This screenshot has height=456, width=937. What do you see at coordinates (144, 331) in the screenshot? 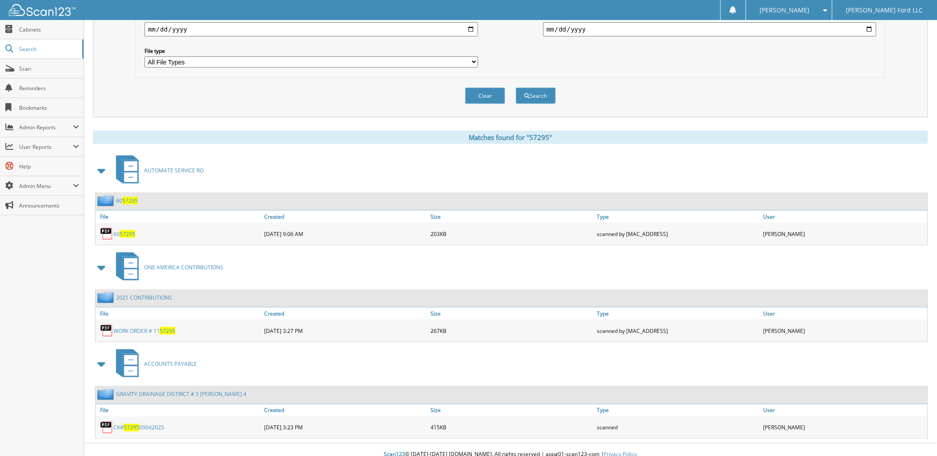
I see `a: WORK ORDER # 1157295` at bounding box center [144, 331].